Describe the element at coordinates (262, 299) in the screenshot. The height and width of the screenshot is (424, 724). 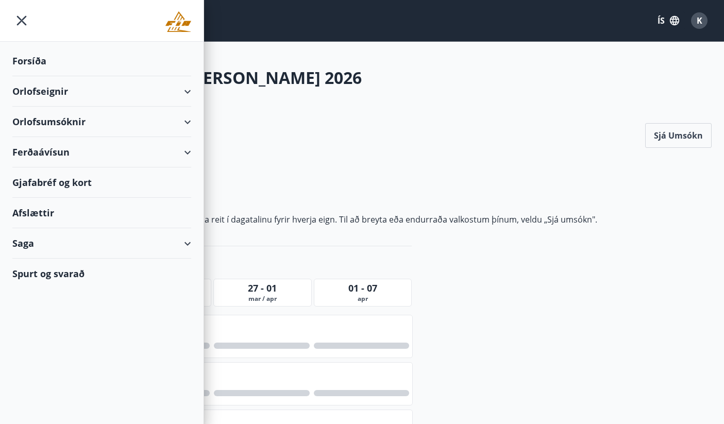
I see `span: mar / apr` at that location.